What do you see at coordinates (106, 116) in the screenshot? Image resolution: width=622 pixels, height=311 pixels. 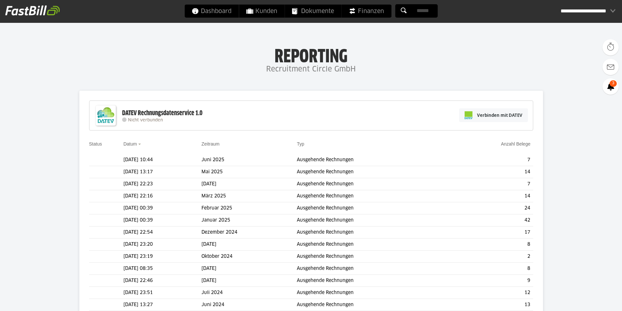 I see `img: DATEV-Datenservice Logo` at bounding box center [106, 116].